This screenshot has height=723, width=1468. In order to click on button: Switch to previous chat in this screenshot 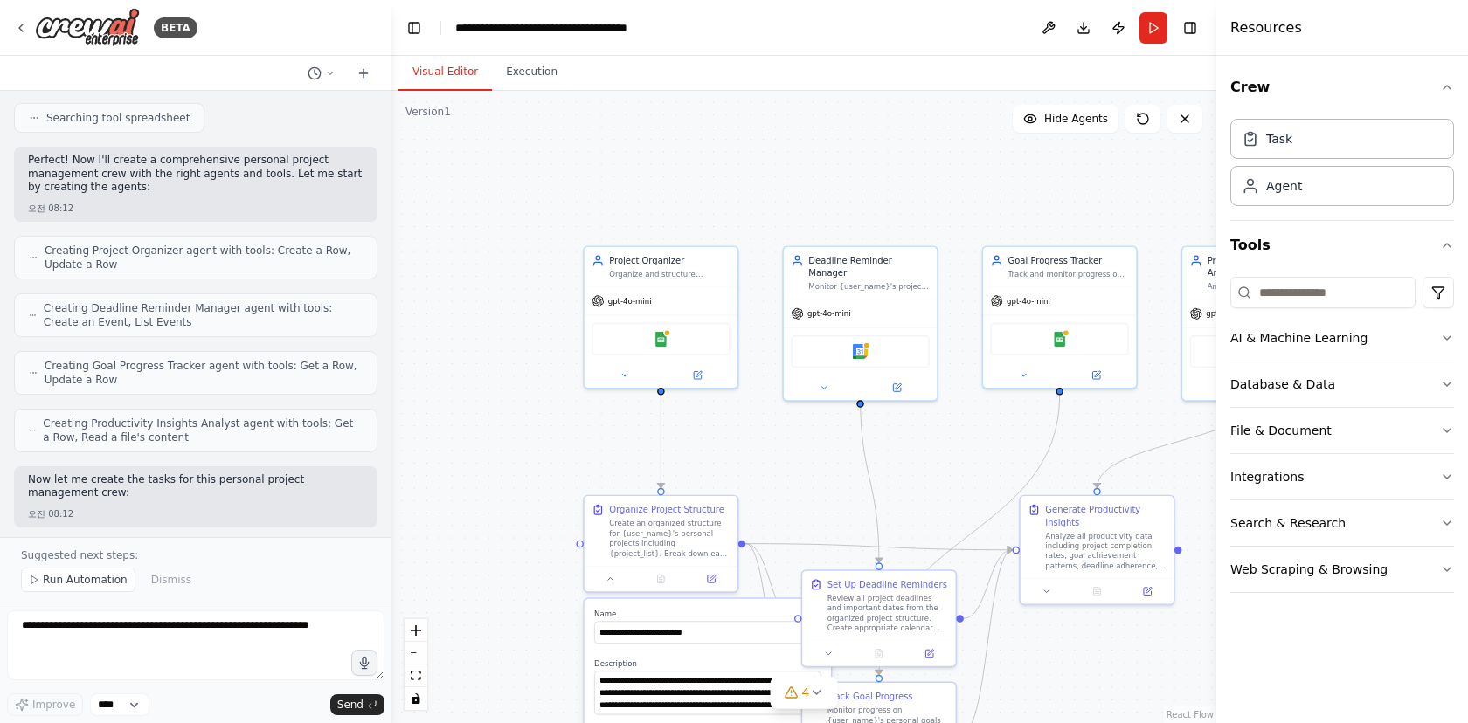, I will do `click(322, 73)`.